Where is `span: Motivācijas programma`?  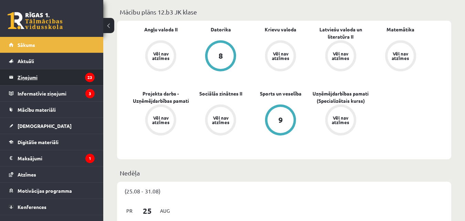
span: Motivācijas programma is located at coordinates (45, 190).